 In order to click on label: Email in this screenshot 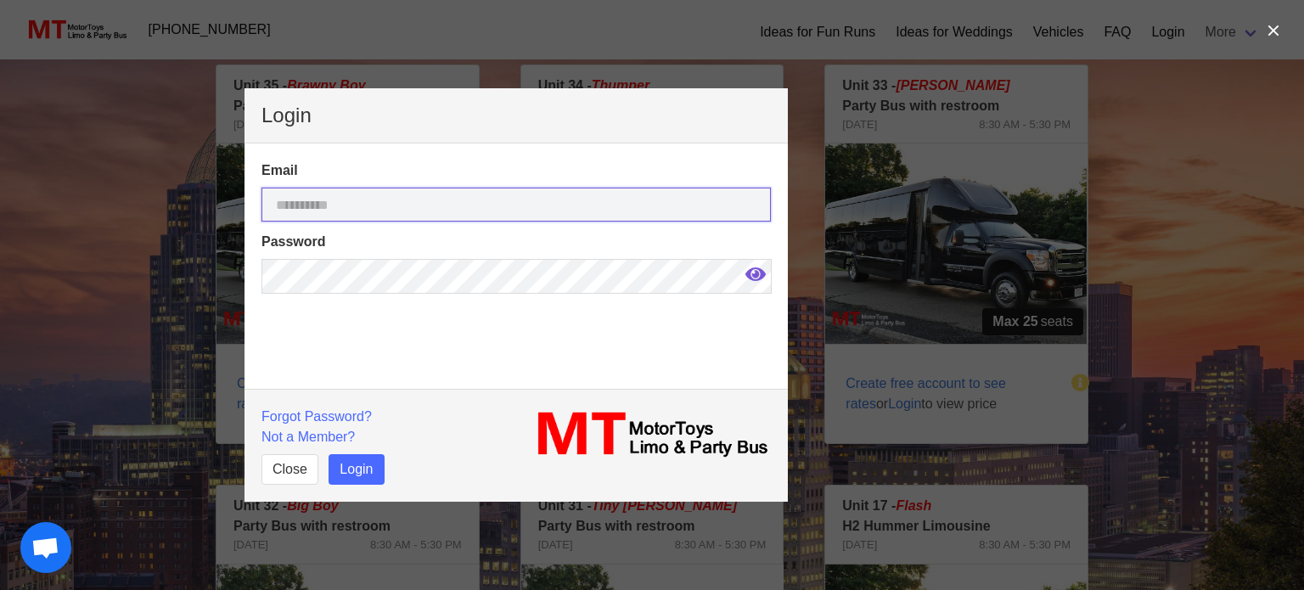, I will do `click(516, 171)`.